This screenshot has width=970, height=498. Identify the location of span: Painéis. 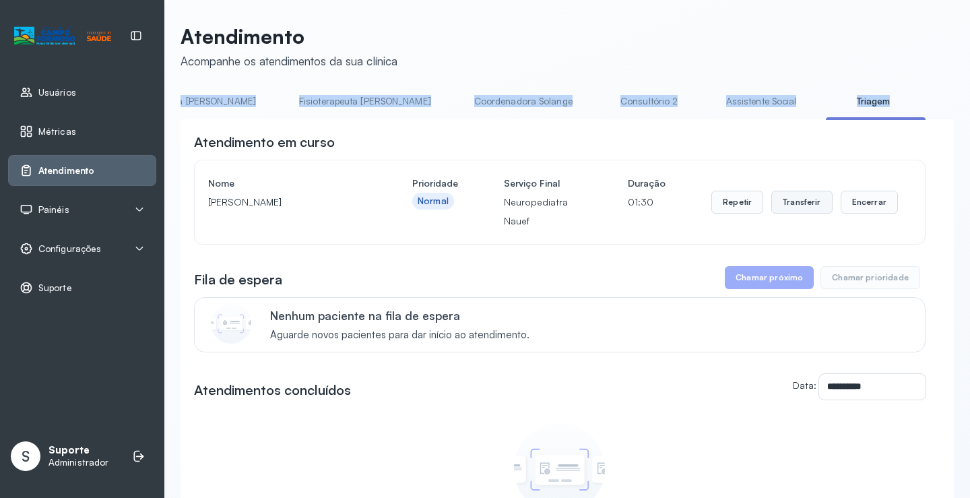
(54, 210).